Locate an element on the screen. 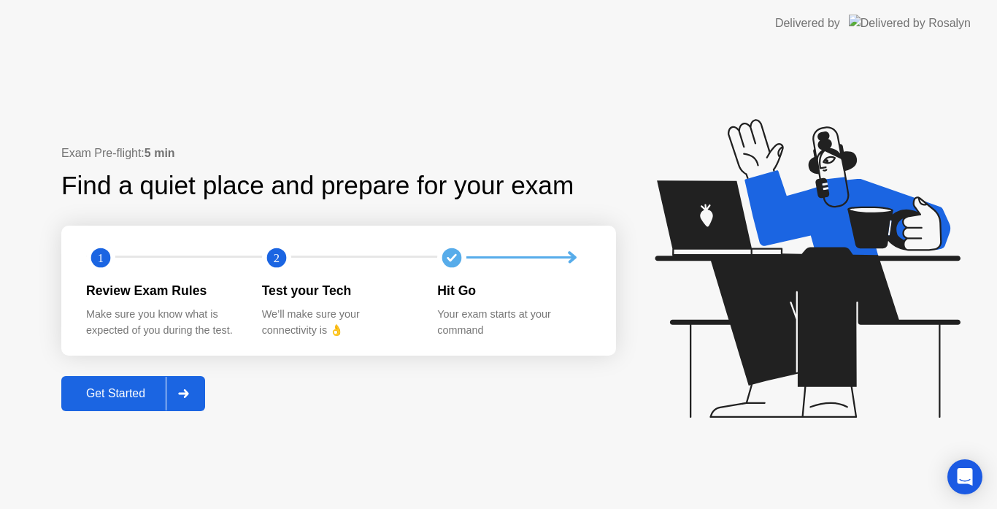  text: 1 is located at coordinates (101, 257).